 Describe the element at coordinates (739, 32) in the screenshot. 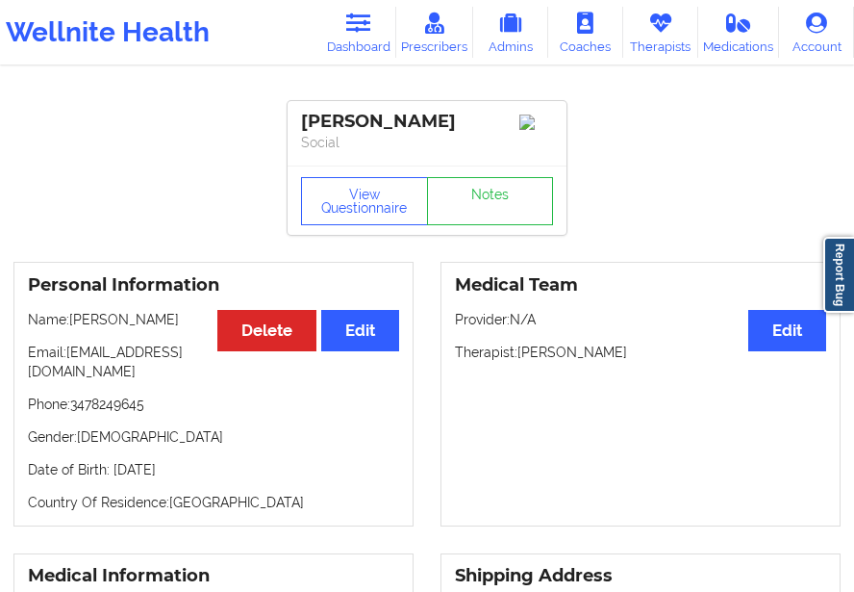

I see `a: Medications` at that location.